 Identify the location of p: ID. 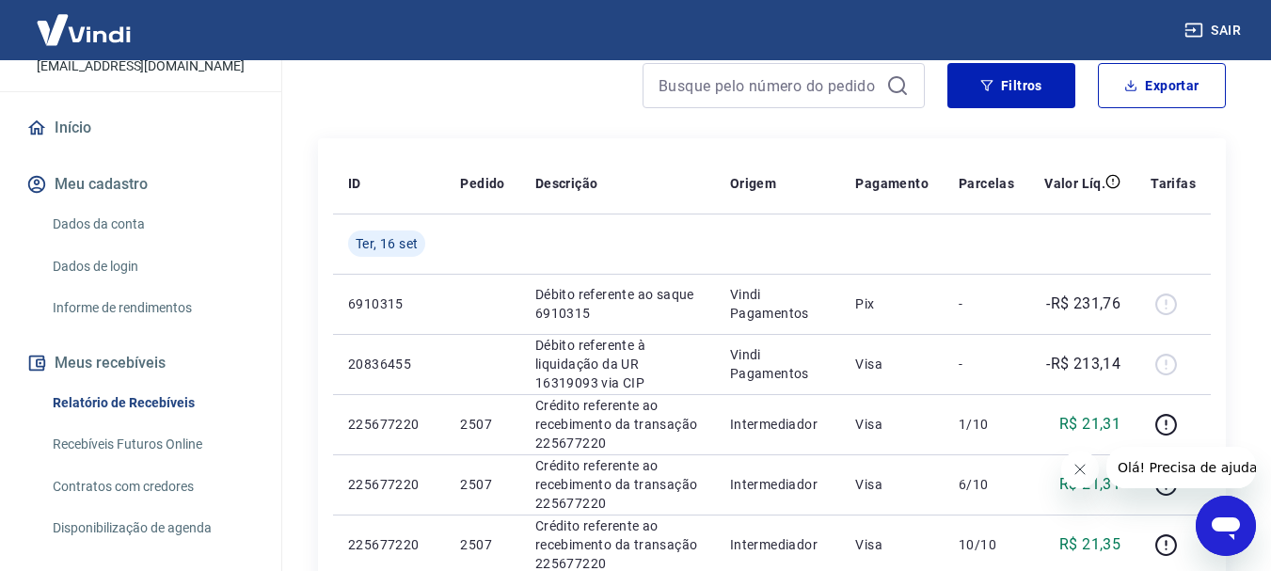
(355, 183).